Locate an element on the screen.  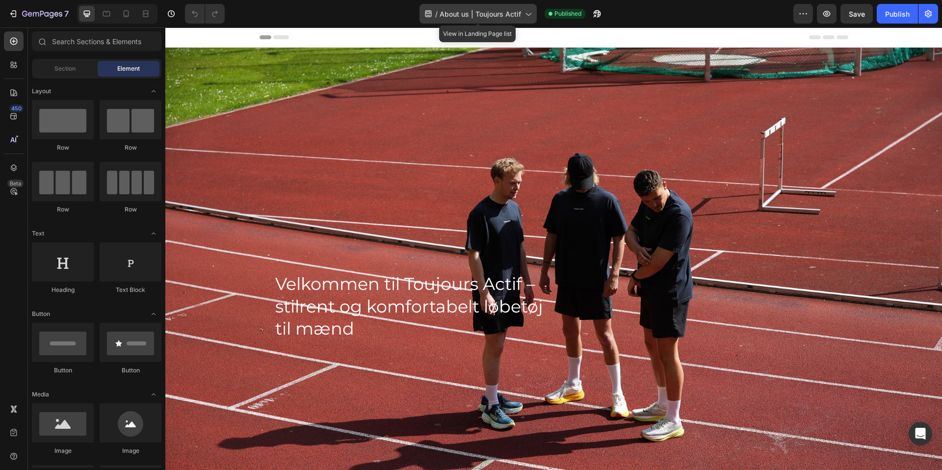
span: Element is located at coordinates (129, 69).